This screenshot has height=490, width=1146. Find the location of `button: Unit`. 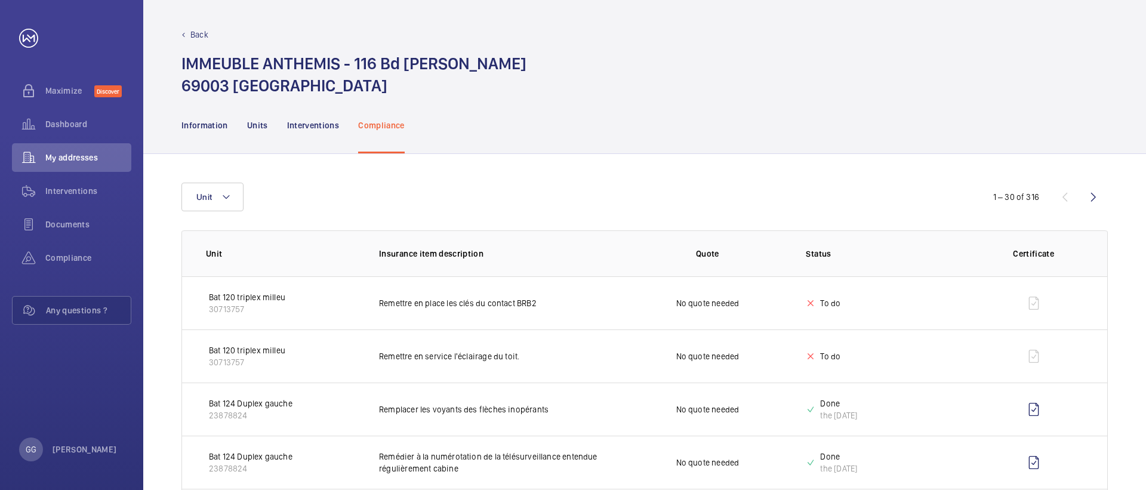

button: Unit is located at coordinates (212, 197).